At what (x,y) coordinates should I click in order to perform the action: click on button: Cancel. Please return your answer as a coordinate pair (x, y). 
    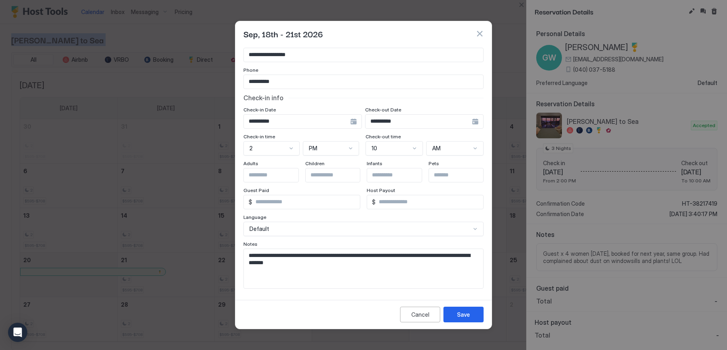
    Looking at the image, I should click on (420, 315).